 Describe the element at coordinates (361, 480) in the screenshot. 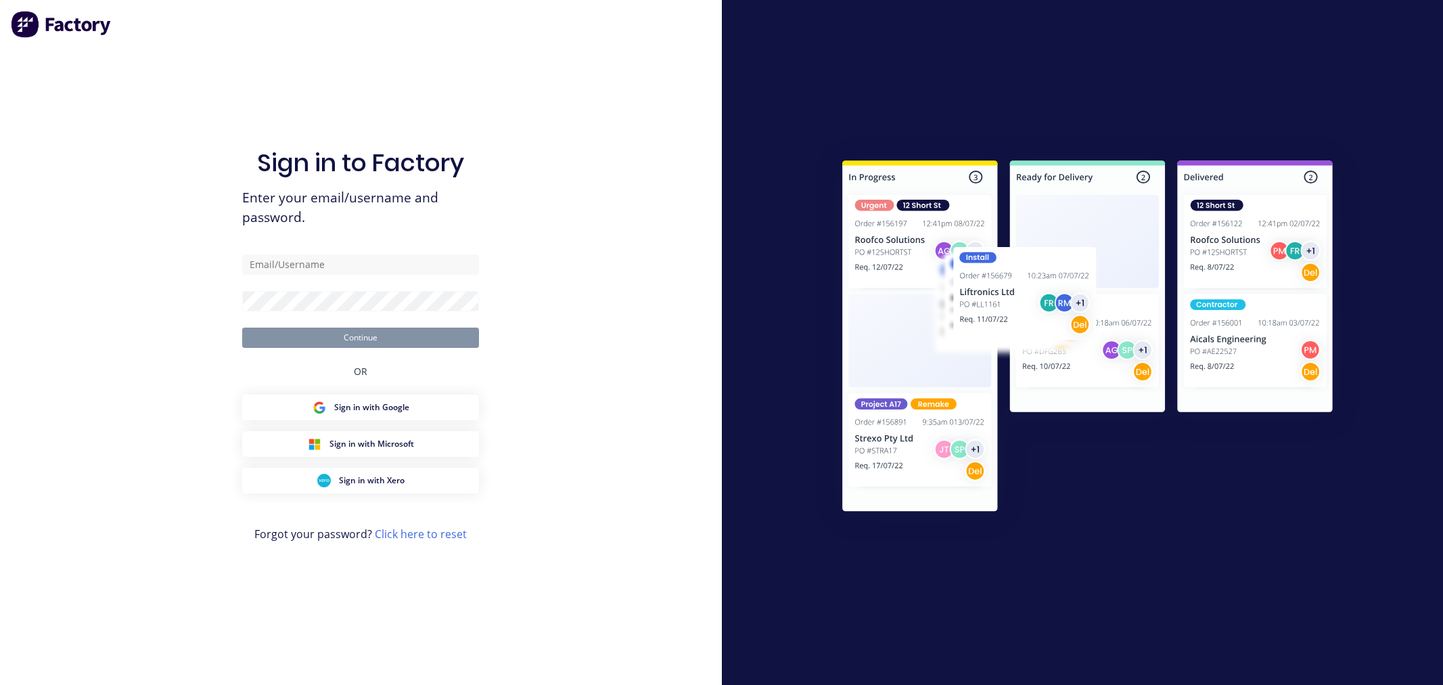

I see `button: Xero Sign inSign in with Xero` at that location.